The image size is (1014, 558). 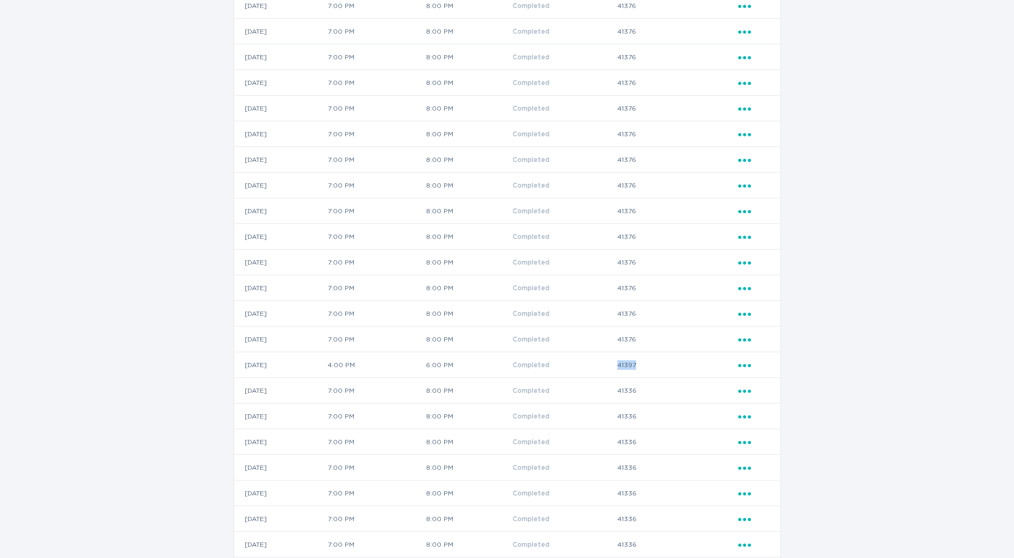 I want to click on tr: 382bb516138a4ec8b8d5a8ac0e0ef2be, so click(x=507, y=263).